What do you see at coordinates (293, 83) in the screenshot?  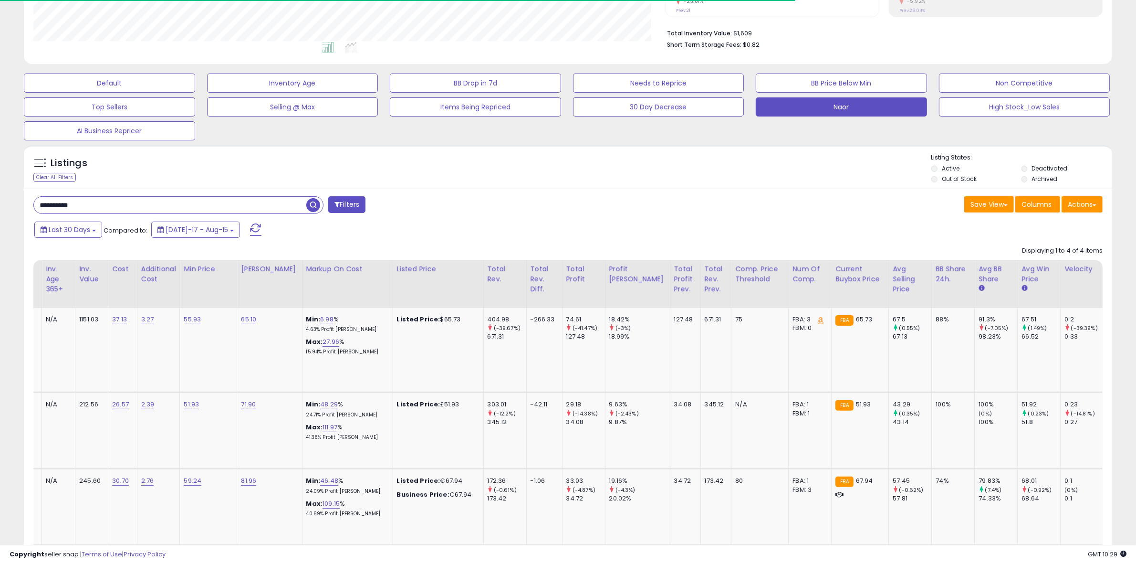 I see `button: Inventory Age` at bounding box center [293, 83].